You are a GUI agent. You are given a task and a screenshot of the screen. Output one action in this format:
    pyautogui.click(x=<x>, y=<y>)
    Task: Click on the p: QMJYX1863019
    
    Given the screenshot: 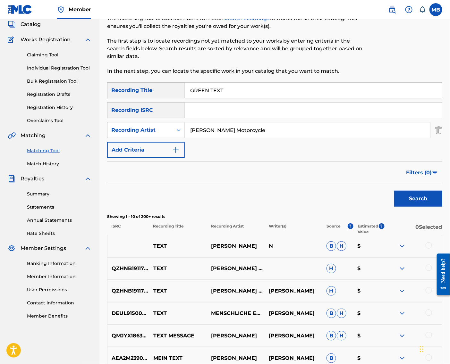 What is the action you would take?
    pyautogui.click(x=128, y=336)
    